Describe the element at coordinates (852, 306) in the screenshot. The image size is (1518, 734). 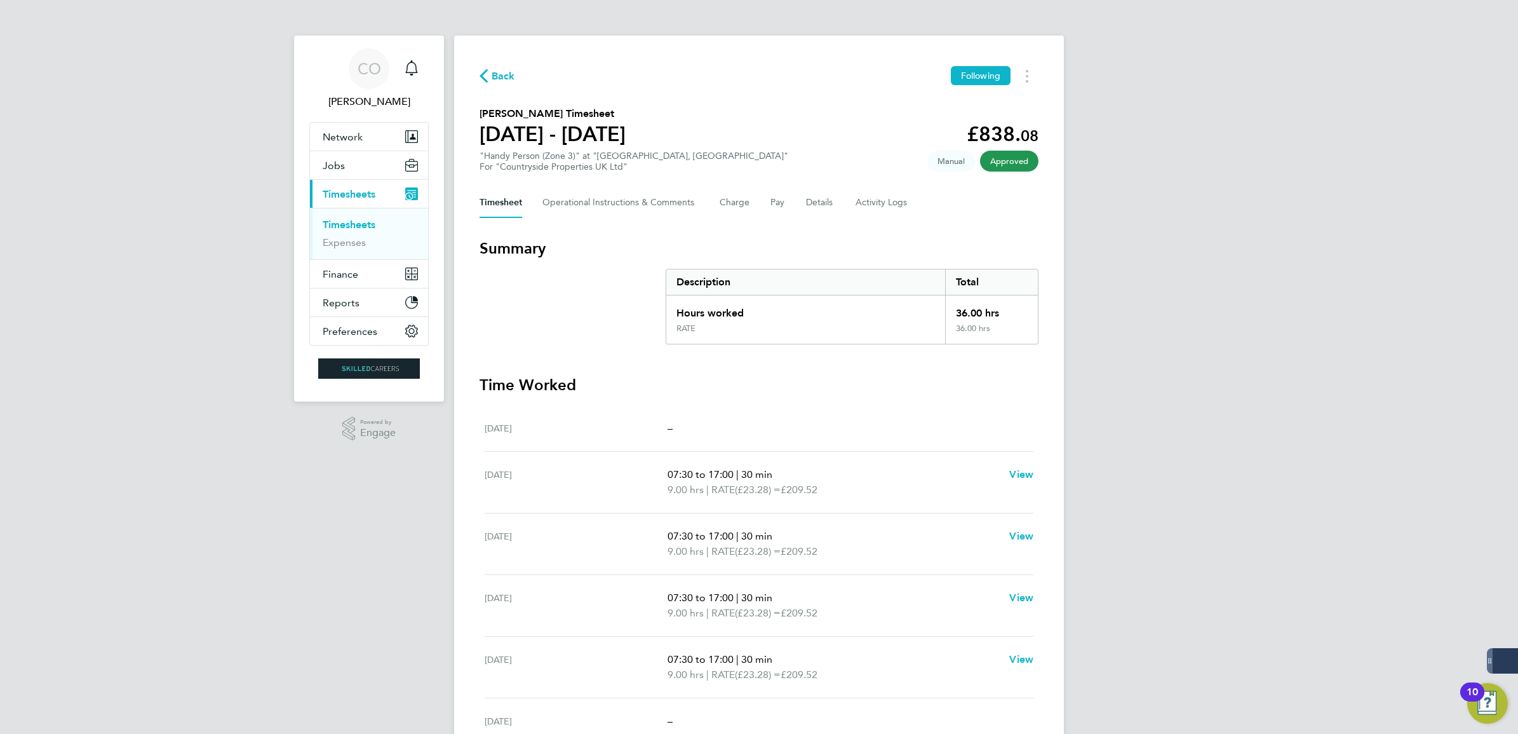
I see `div: Summary` at that location.